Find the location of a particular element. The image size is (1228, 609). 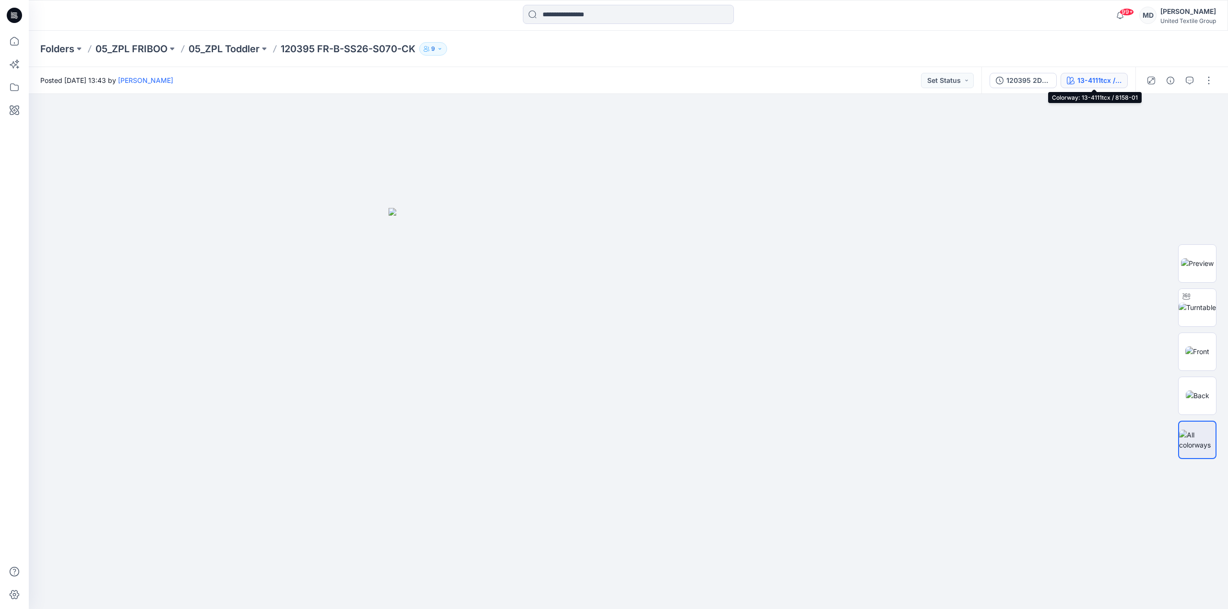

button: Details is located at coordinates (1170, 81).